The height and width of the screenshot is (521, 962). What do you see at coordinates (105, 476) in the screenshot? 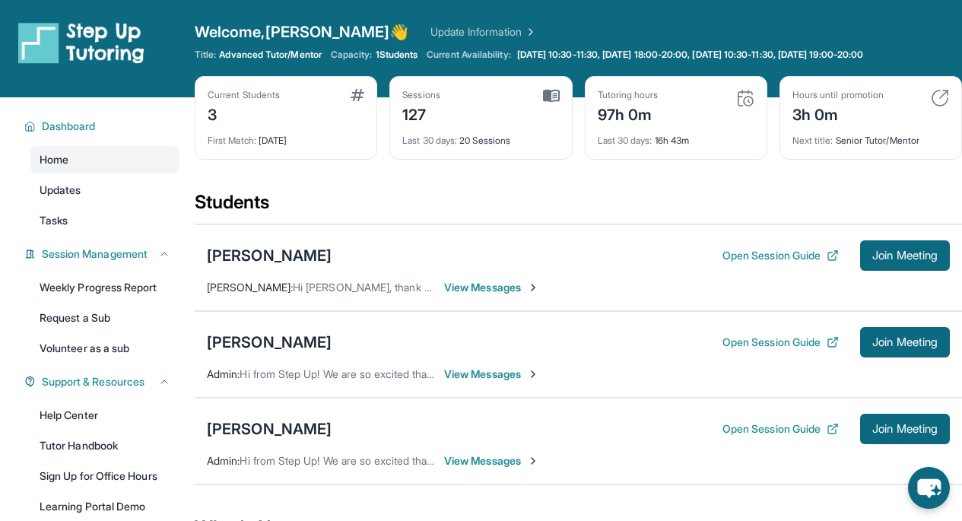
I see `a: Sign Up for Office Hours` at bounding box center [105, 476].